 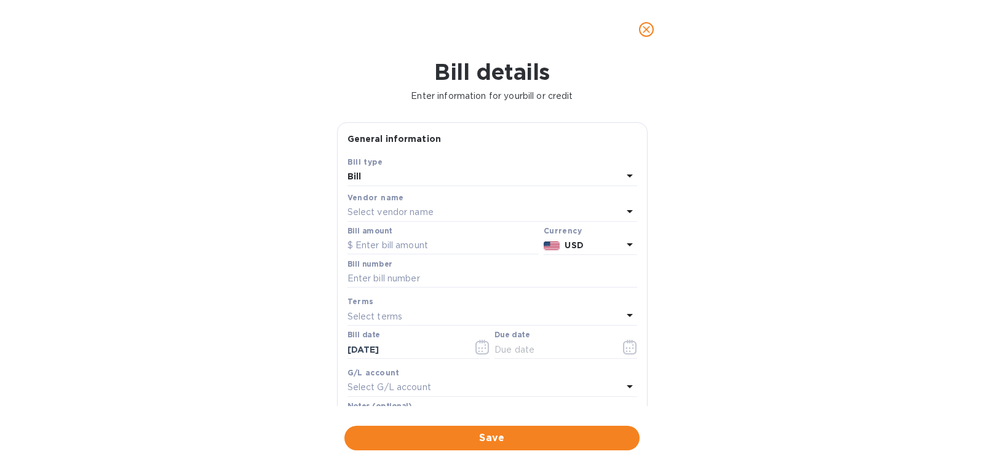 What do you see at coordinates (373, 373) in the screenshot?
I see `b: G/L account` at bounding box center [373, 373].